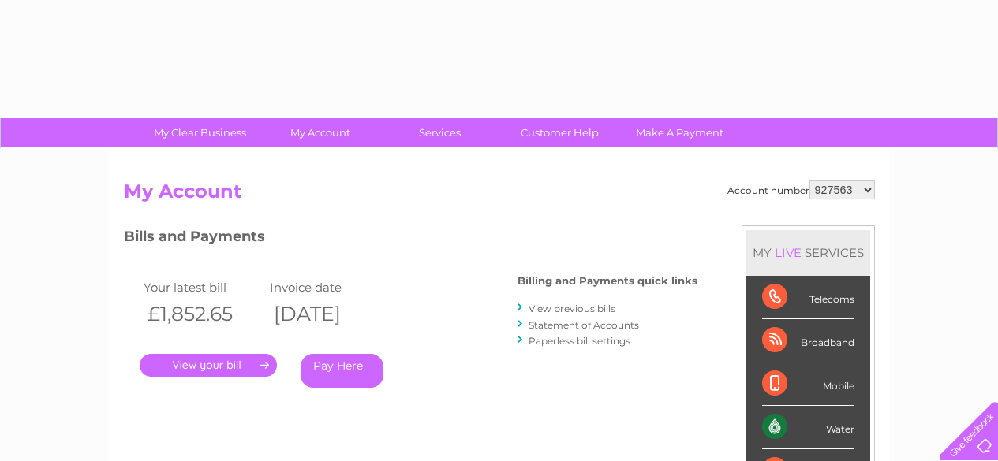 This screenshot has width=998, height=461. Describe the element at coordinates (808, 384) in the screenshot. I see `div: Mobile` at that location.